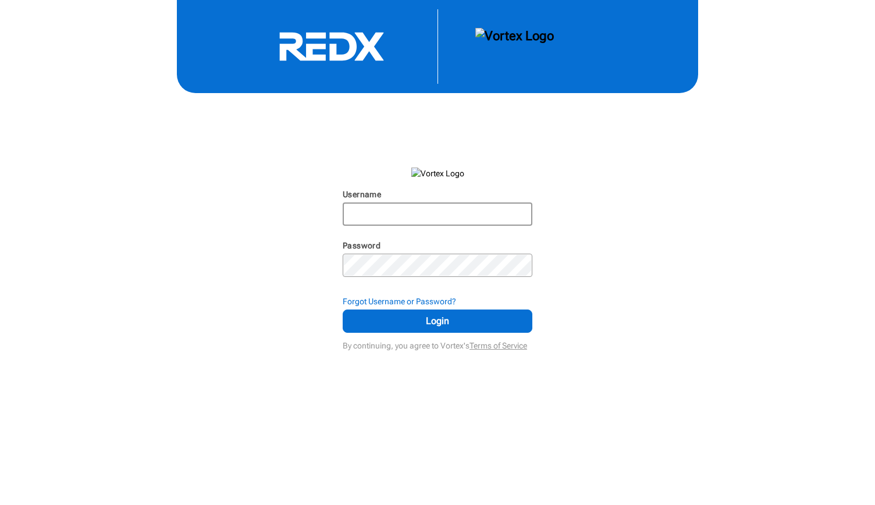 Image resolution: width=875 pixels, height=505 pixels. What do you see at coordinates (438, 301) in the screenshot?
I see `div: Forgot Username or Password?` at bounding box center [438, 301].